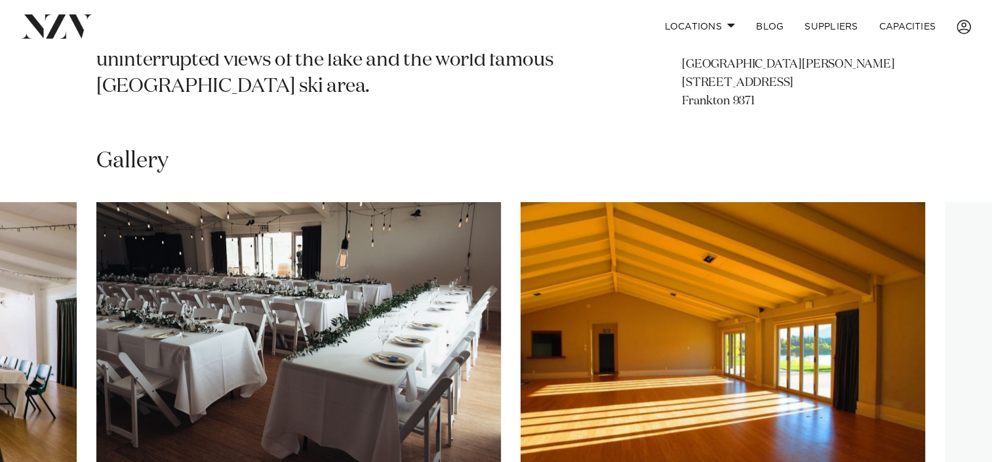 This screenshot has height=462, width=992. I want to click on img: nzv-logo.png, so click(56, 26).